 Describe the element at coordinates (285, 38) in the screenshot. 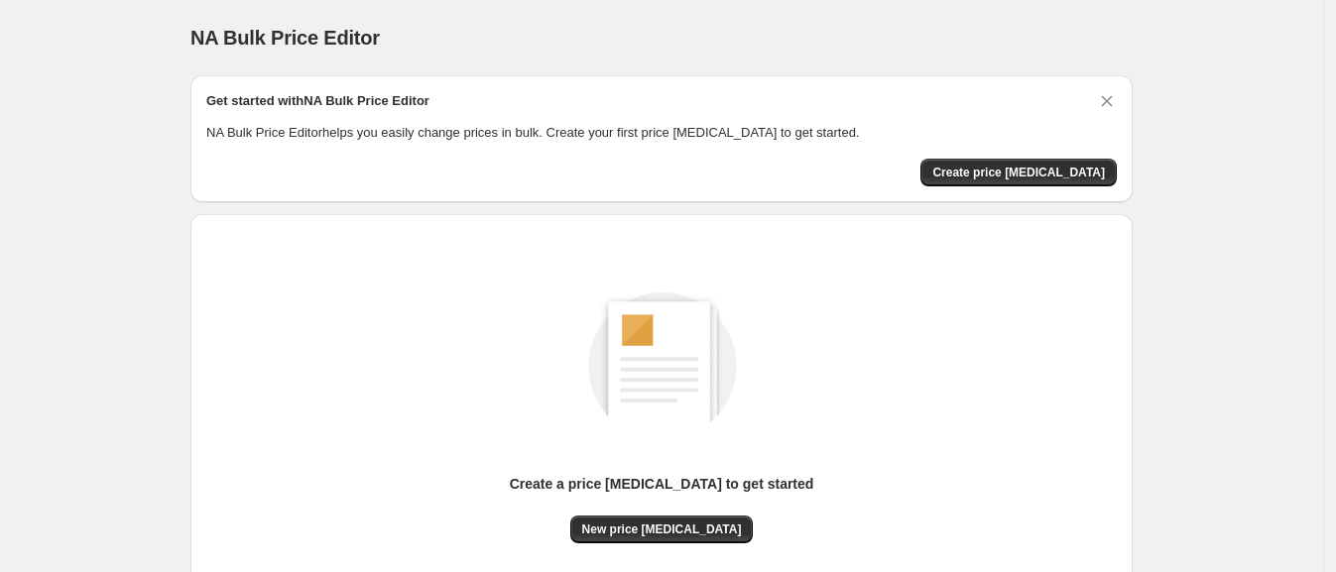

I see `span: NA Bulk Price Editor` at that location.